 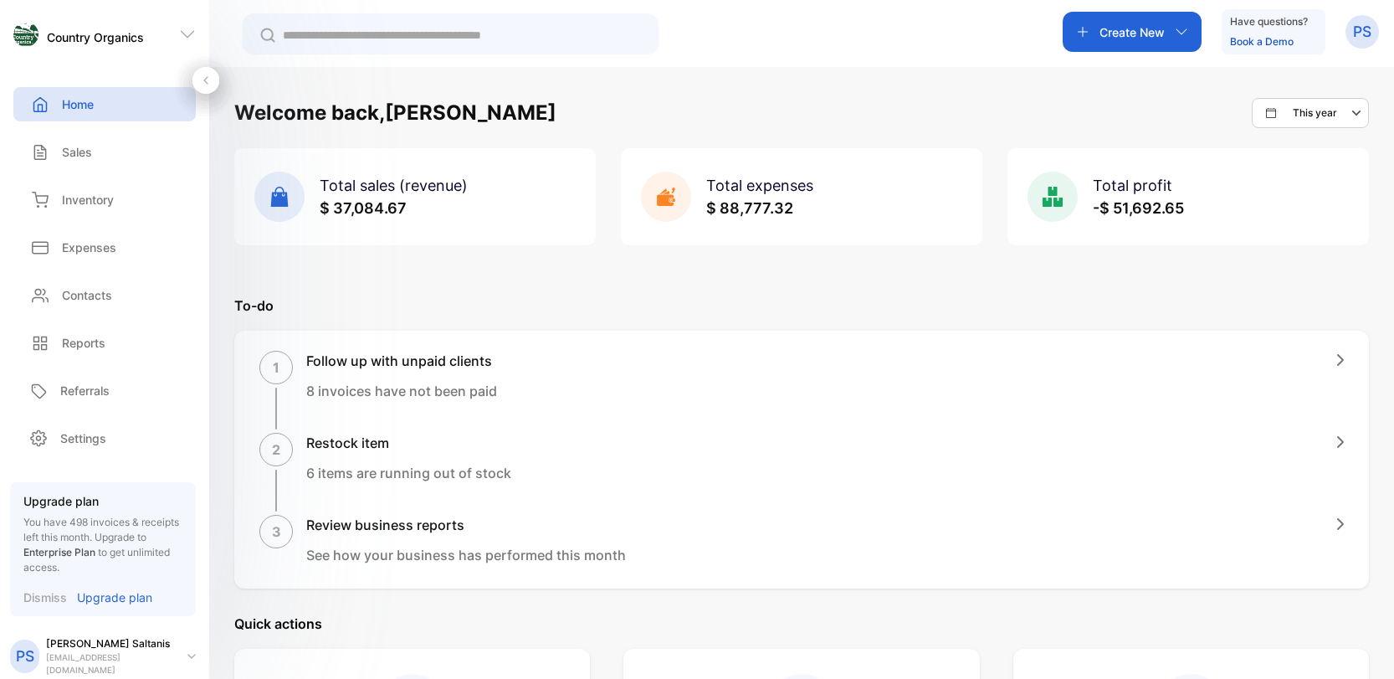 I want to click on p: Expenses, so click(x=89, y=247).